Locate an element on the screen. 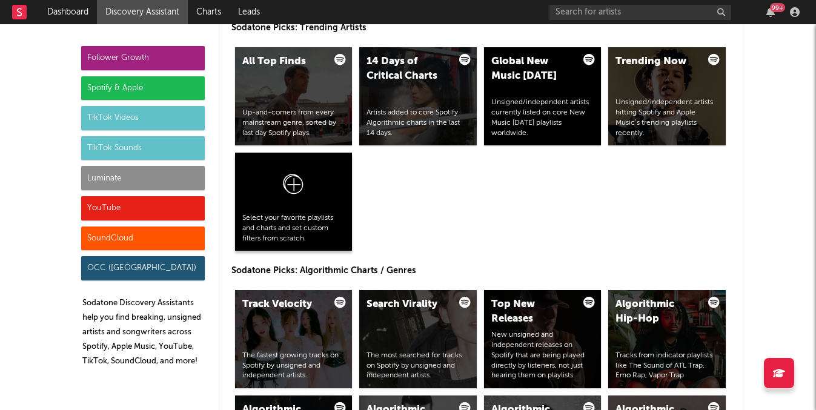  div: TikTok Sounds is located at coordinates (143, 148).